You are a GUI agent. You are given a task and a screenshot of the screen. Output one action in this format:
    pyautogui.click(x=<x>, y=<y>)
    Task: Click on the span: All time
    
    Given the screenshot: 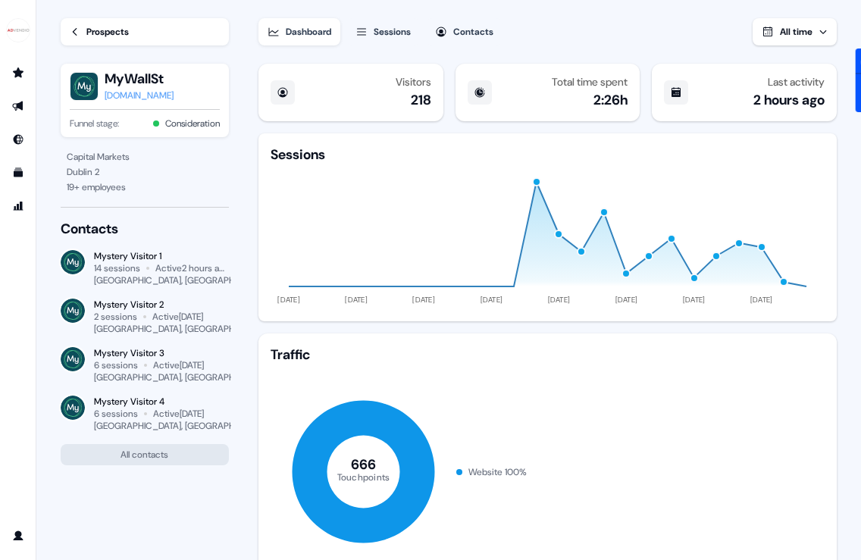 What is the action you would take?
    pyautogui.click(x=796, y=32)
    